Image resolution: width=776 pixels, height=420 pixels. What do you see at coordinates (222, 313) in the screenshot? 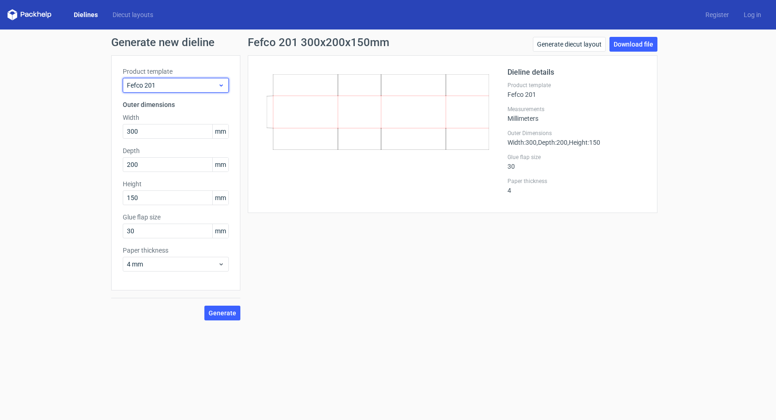
I see `button: Generate` at bounding box center [222, 313].